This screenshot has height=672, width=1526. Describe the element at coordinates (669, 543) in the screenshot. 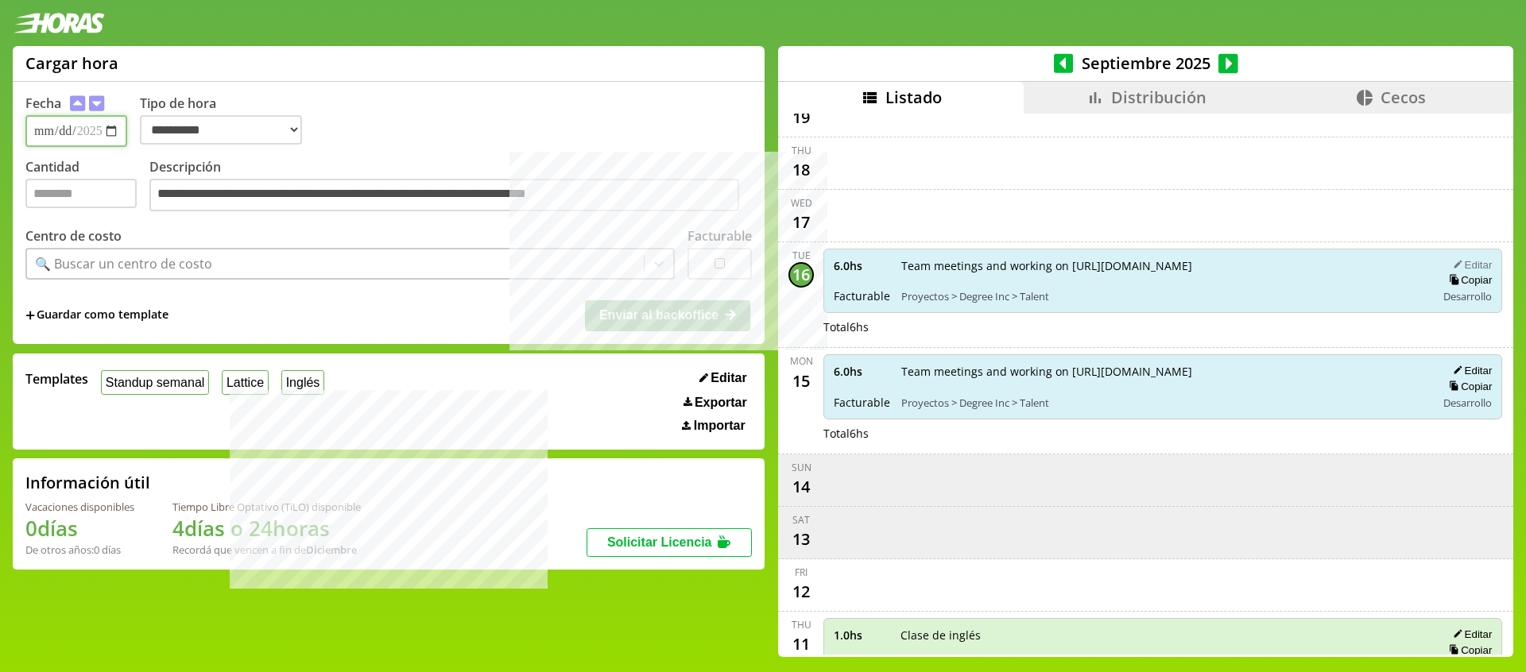

I see `button: Solicitar Licencia` at that location.